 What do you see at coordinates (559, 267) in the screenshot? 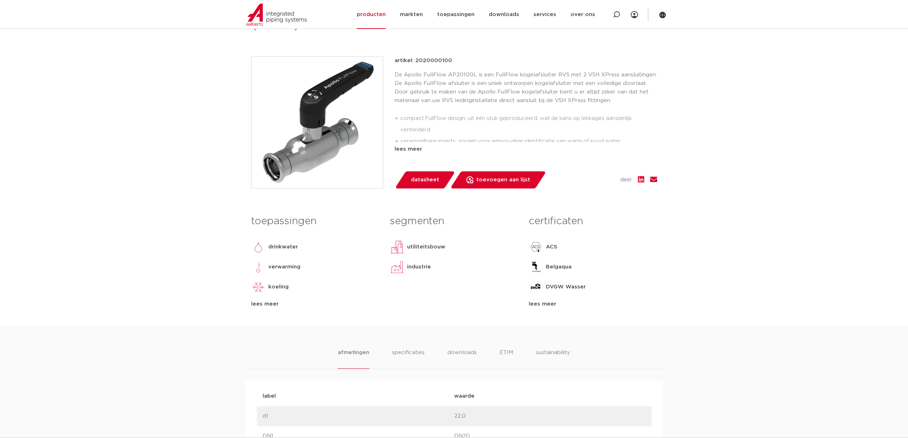
I see `p: Belgaqua` at bounding box center [559, 267].